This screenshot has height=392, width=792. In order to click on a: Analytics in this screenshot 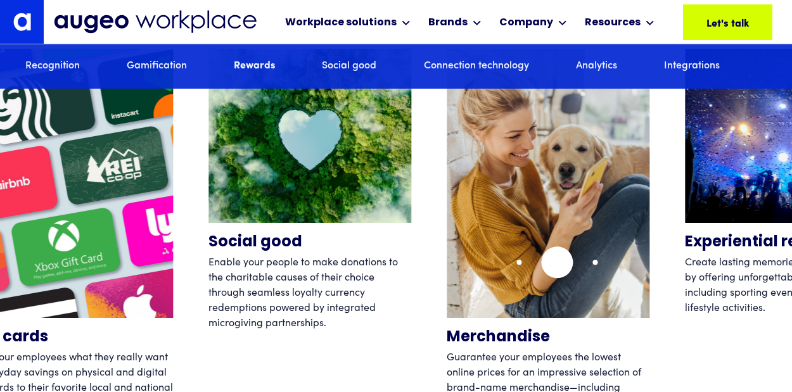, I will do `click(596, 67)`.